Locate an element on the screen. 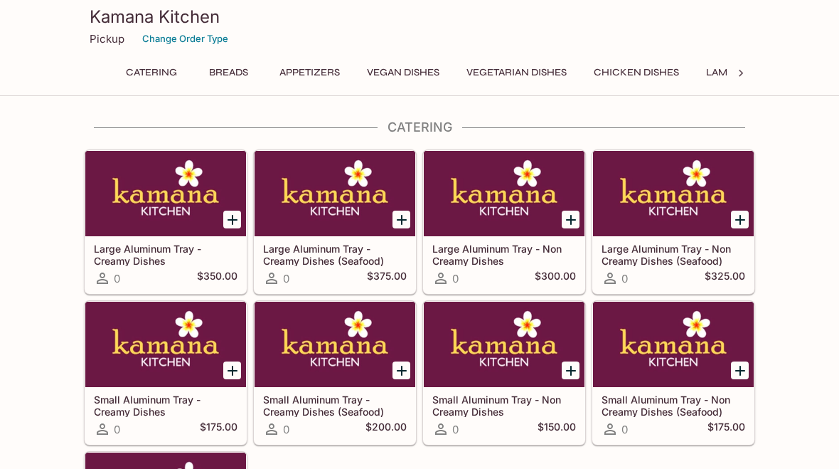  a: Large Aluminum Tray - Non Creamy Dishes0$300.00 is located at coordinates (504, 222).